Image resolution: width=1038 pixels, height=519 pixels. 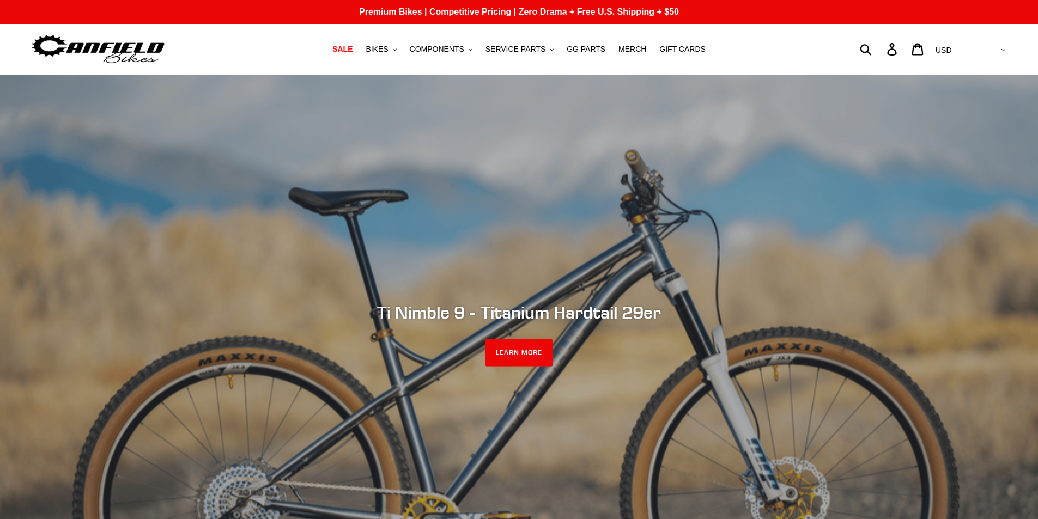 I want to click on span: GIFT CARDS, so click(x=682, y=49).